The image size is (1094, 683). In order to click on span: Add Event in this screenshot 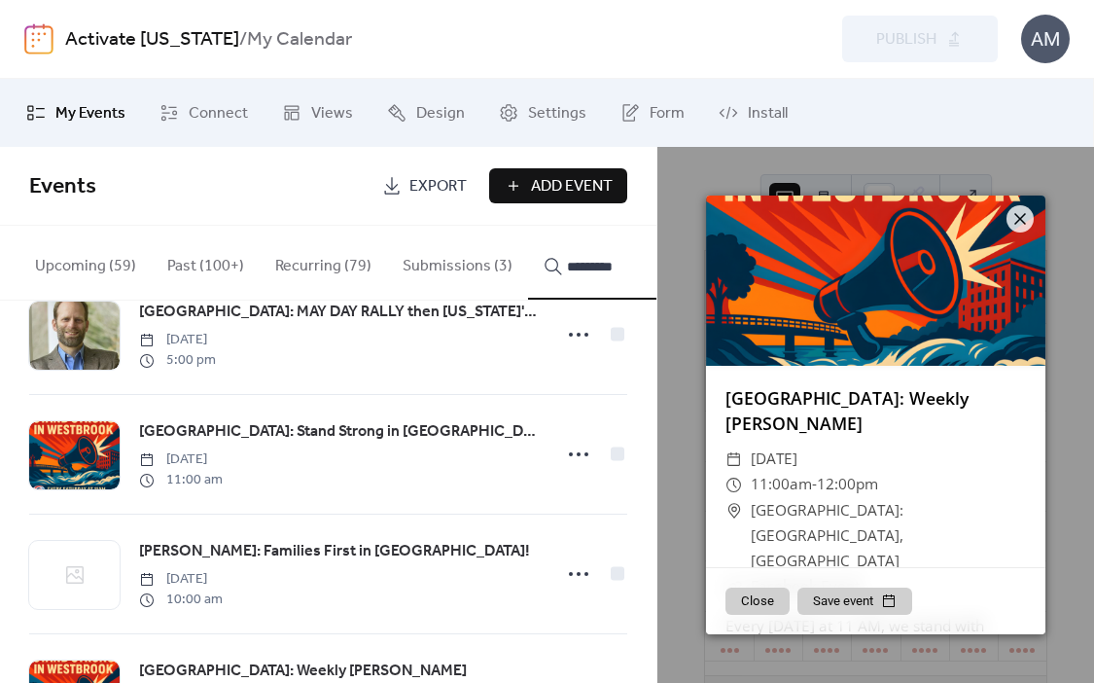, I will do `click(572, 187)`.